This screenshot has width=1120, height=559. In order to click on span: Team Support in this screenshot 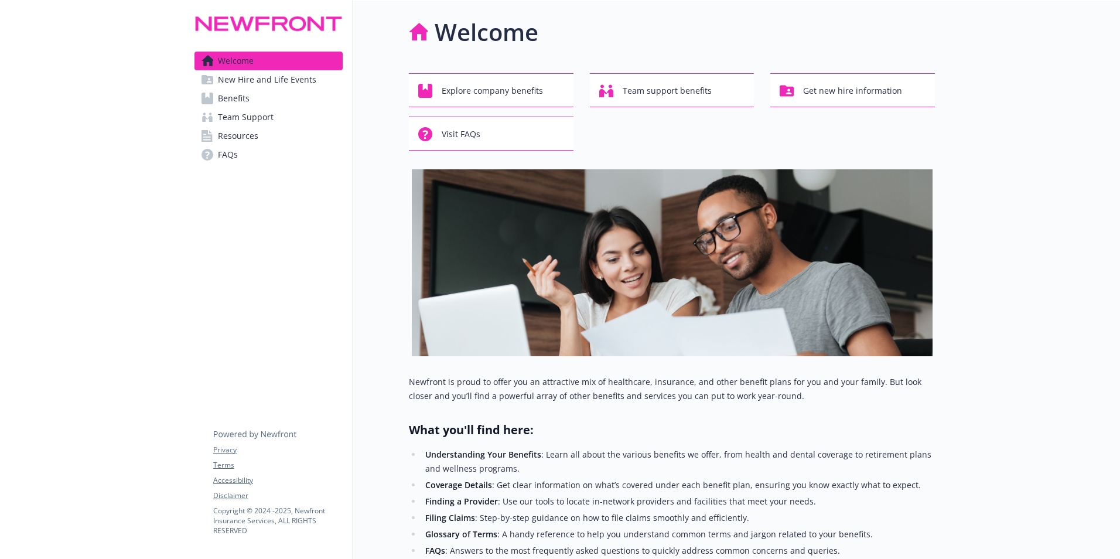, I will do `click(245, 117)`.